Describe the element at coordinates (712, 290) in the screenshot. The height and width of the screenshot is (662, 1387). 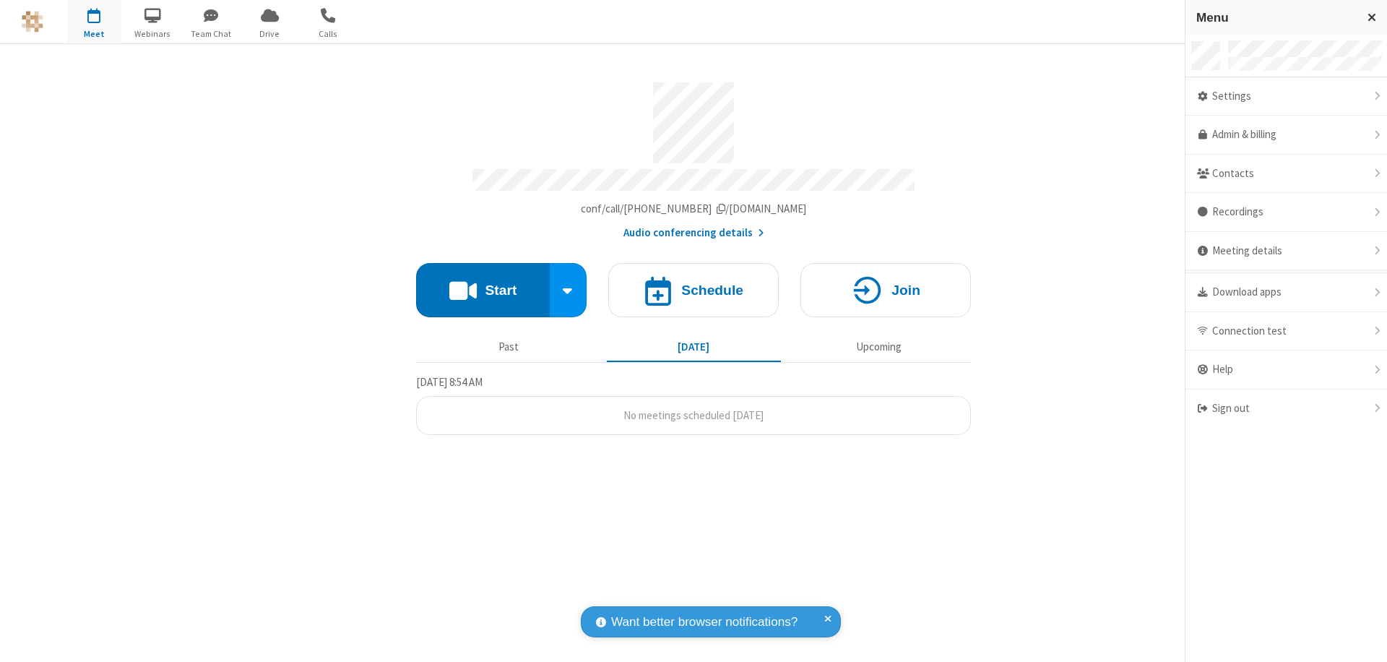
I see `h4: Schedule` at that location.